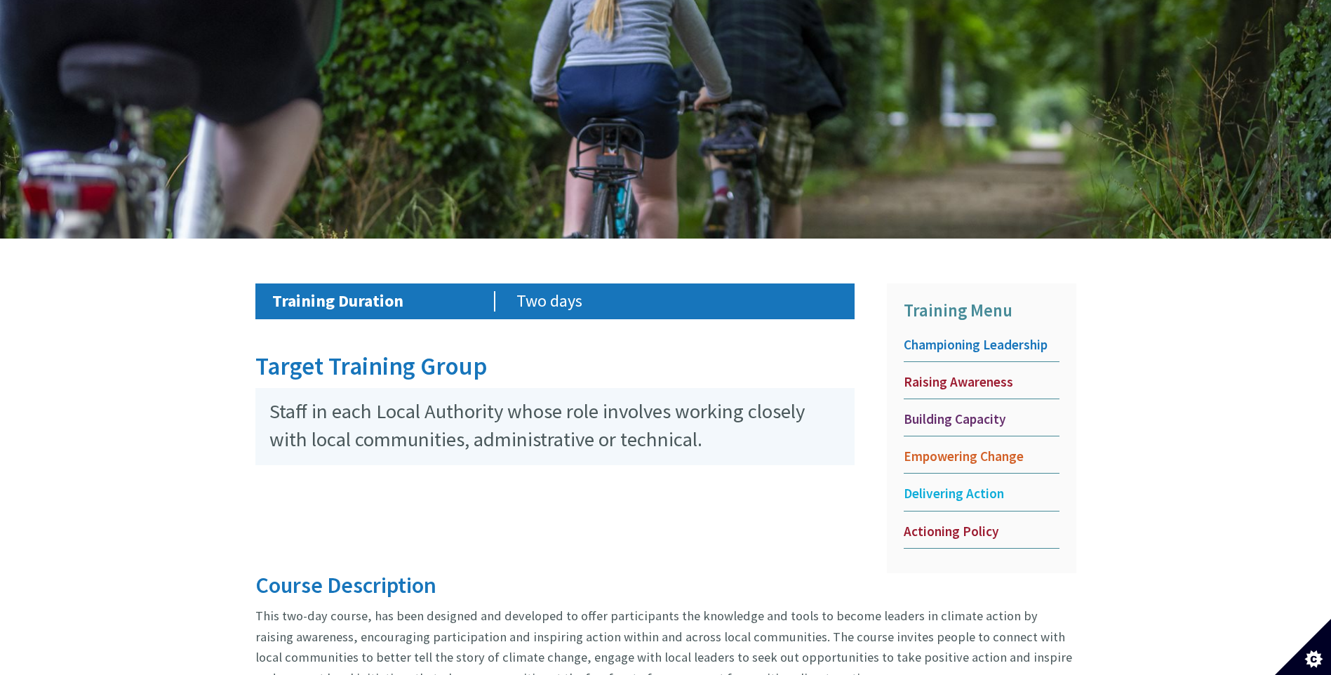  Describe the element at coordinates (555, 366) in the screenshot. I see `h2: Target Training Group` at that location.